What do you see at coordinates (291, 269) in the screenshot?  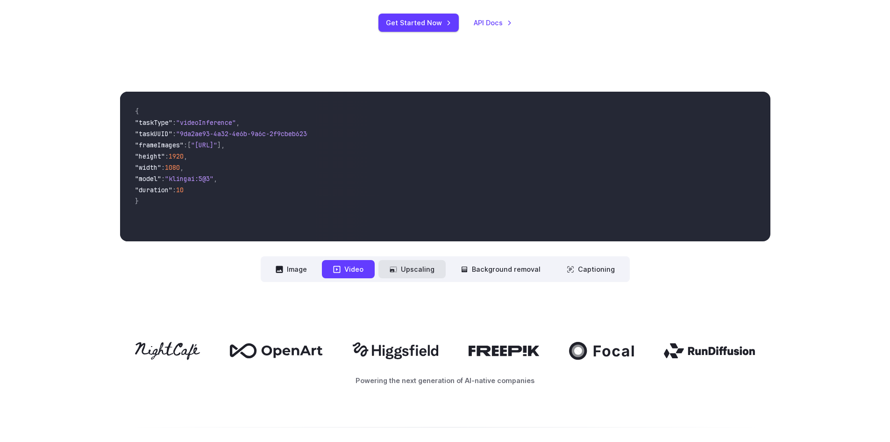 I see `button: Image` at bounding box center [291, 269].